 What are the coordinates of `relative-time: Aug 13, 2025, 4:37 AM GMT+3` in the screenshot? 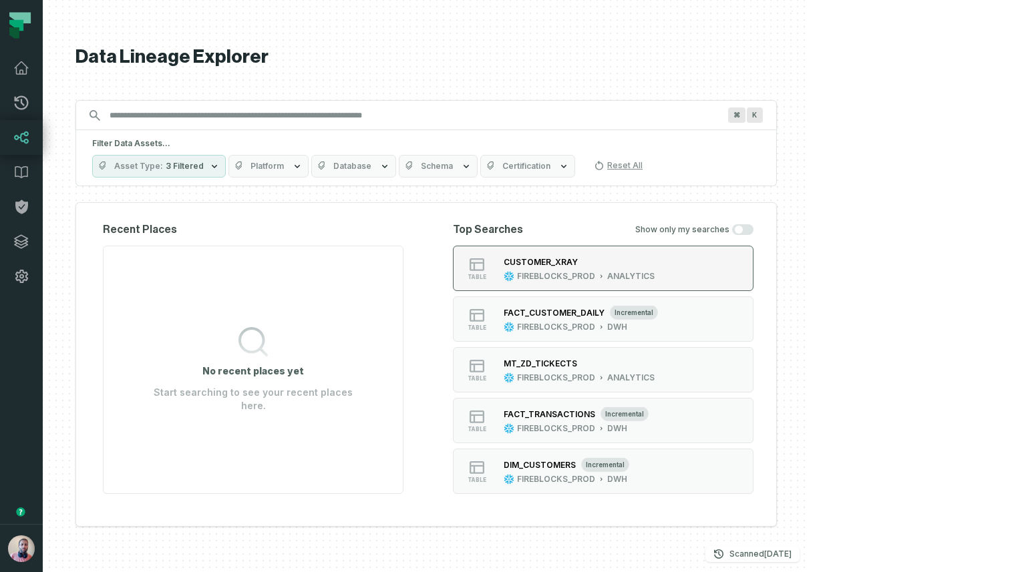 It's located at (777, 554).